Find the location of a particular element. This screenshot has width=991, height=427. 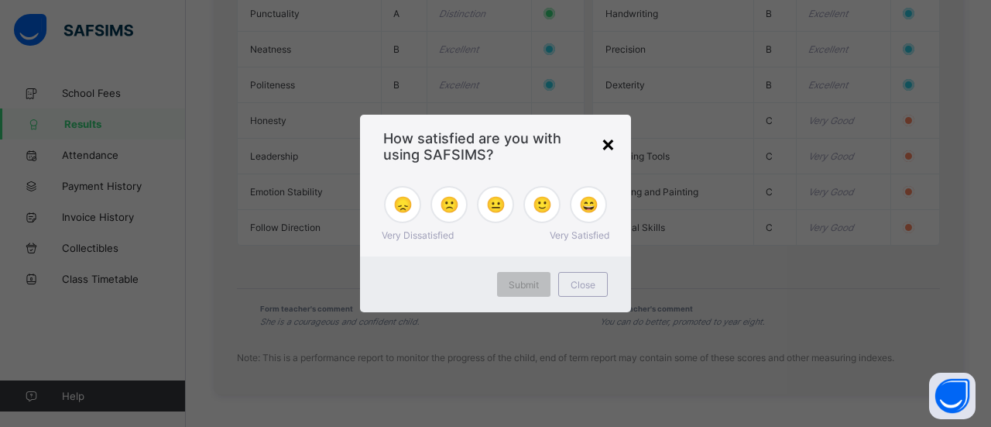

button: Open asap is located at coordinates (952, 396).